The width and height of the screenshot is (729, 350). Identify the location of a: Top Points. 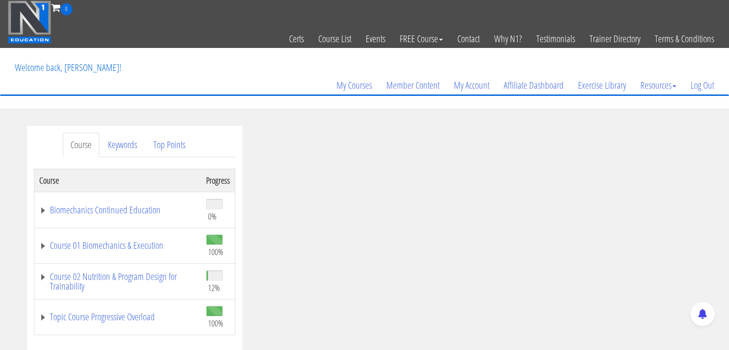
(169, 145).